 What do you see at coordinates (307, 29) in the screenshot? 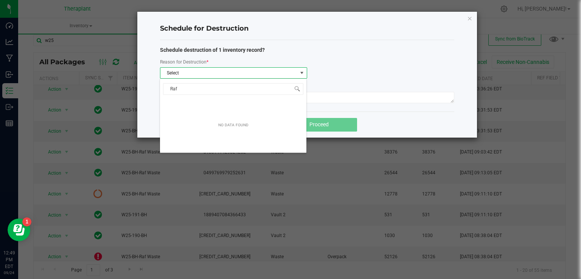
I see `h4: Schedule for Destruction` at bounding box center [307, 29].